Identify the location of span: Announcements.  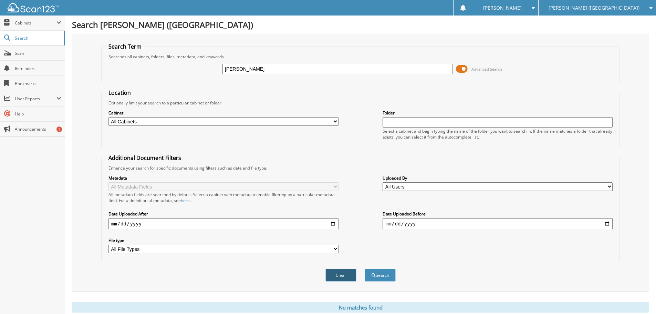
(38, 129).